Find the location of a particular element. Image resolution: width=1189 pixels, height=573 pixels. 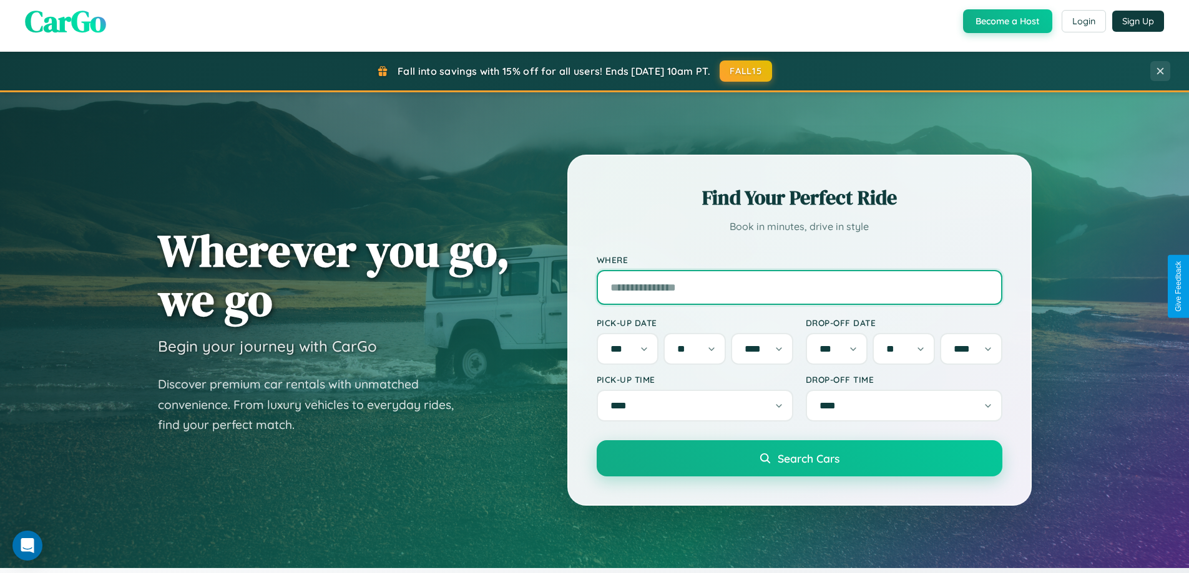

p: Discover premium car rentals with unmatched convenience. From luxury vehicles to everyday rides, ... is located at coordinates (314, 405).